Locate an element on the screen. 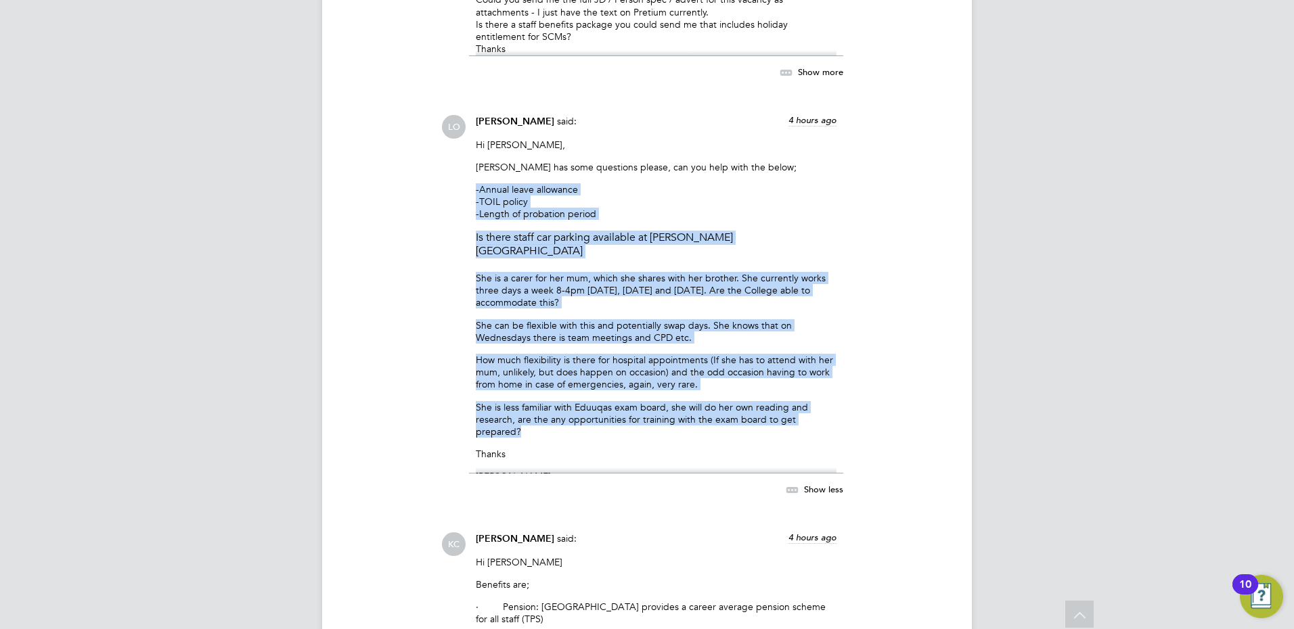 This screenshot has height=629, width=1294. p: How much flexibility is there for hospital appointments (If she has to attend with her mum, unlik... is located at coordinates (656, 372).